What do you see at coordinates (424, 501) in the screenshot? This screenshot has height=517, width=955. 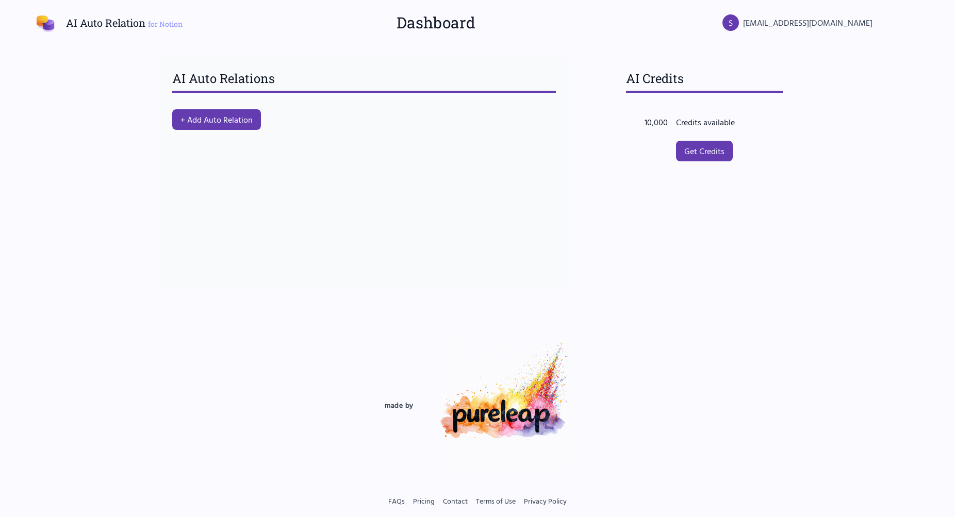 I see `a: Pricing` at bounding box center [424, 501].